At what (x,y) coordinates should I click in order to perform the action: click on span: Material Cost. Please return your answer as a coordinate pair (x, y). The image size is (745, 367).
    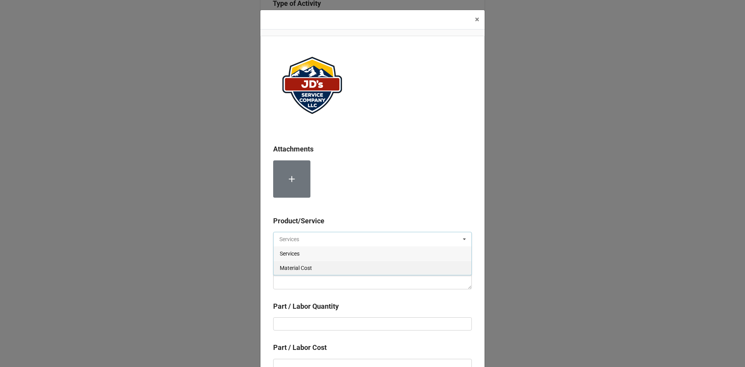
    Looking at the image, I should click on (296, 268).